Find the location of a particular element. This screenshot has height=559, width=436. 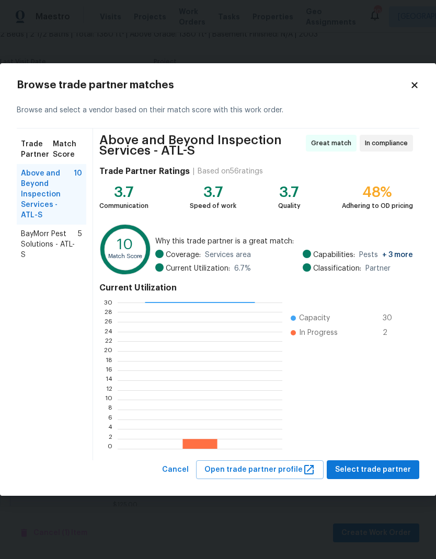

div: Quality is located at coordinates (289, 206).